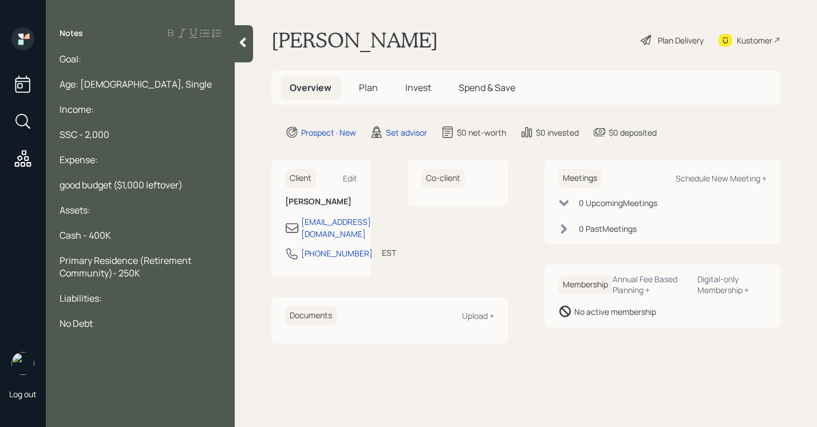 The width and height of the screenshot is (817, 427). Describe the element at coordinates (84, 135) in the screenshot. I see `span: SSC - 2,000` at that location.